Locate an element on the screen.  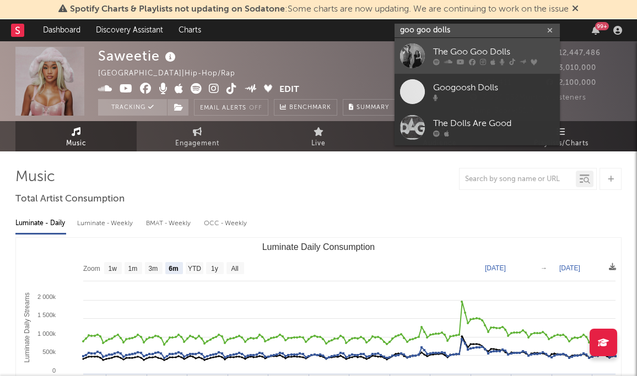
a: Music is located at coordinates (76, 136).